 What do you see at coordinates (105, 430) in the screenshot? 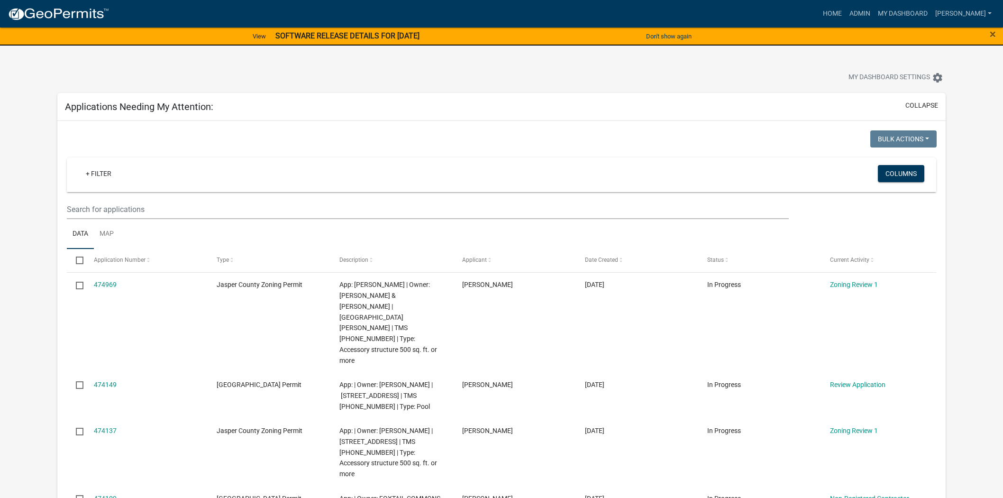
I see `a: 474137` at bounding box center [105, 430].